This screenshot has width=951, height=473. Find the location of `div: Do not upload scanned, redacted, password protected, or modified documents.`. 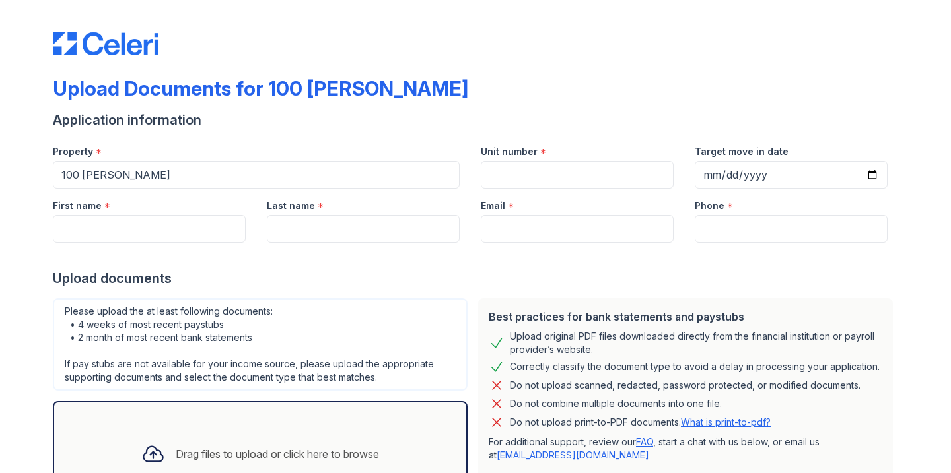

div: Do not upload scanned, redacted, password protected, or modified documents. is located at coordinates (685, 386).